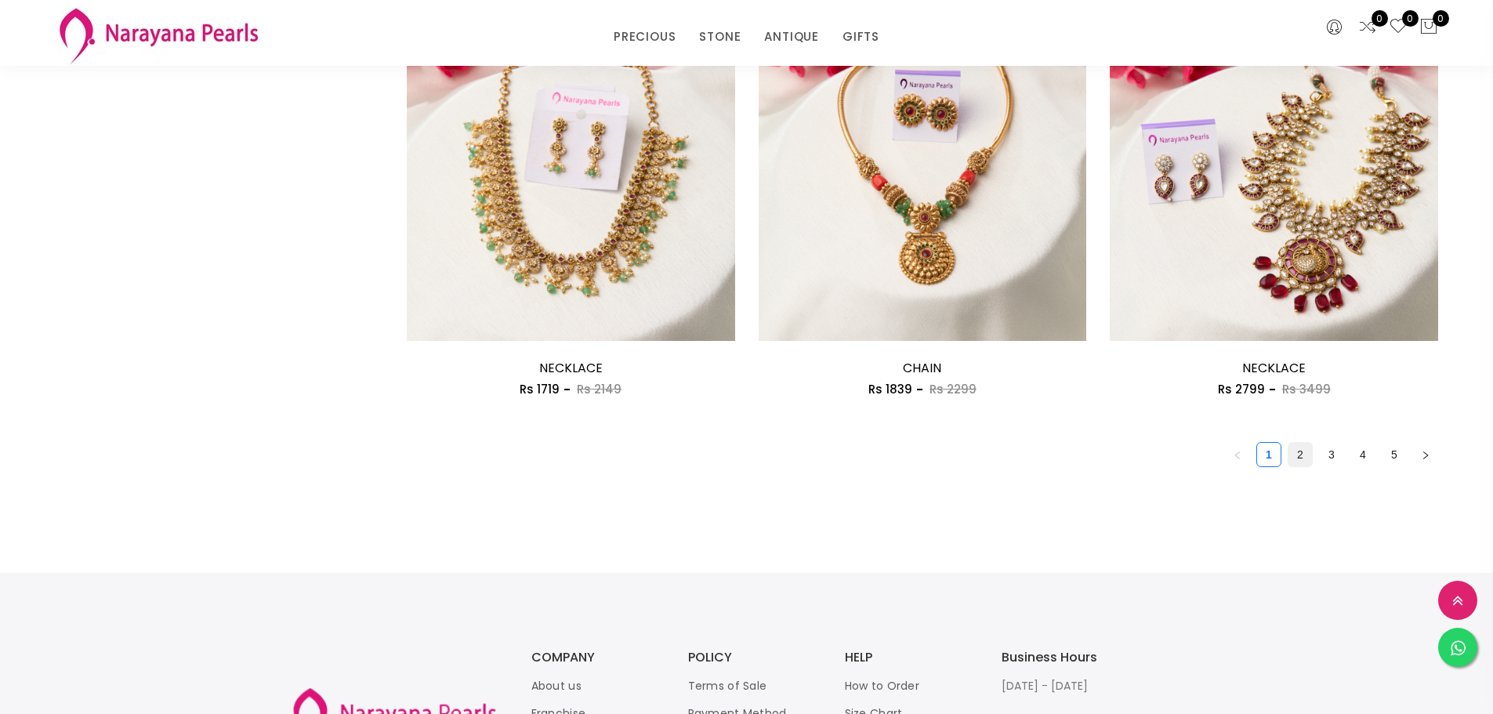 Image resolution: width=1493 pixels, height=714 pixels. I want to click on span: Rs 2799, so click(1242, 389).